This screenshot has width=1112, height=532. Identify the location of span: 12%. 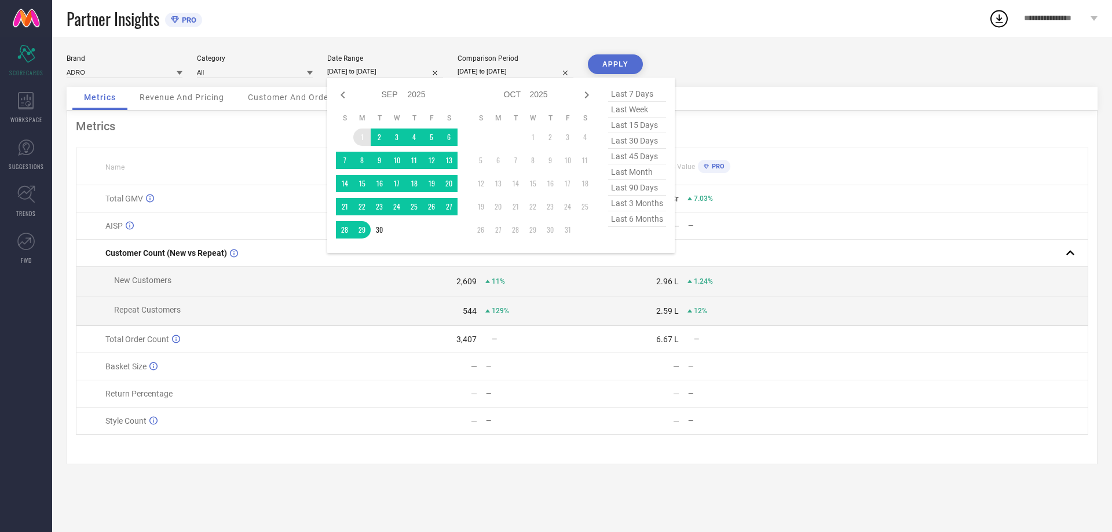
(700, 311).